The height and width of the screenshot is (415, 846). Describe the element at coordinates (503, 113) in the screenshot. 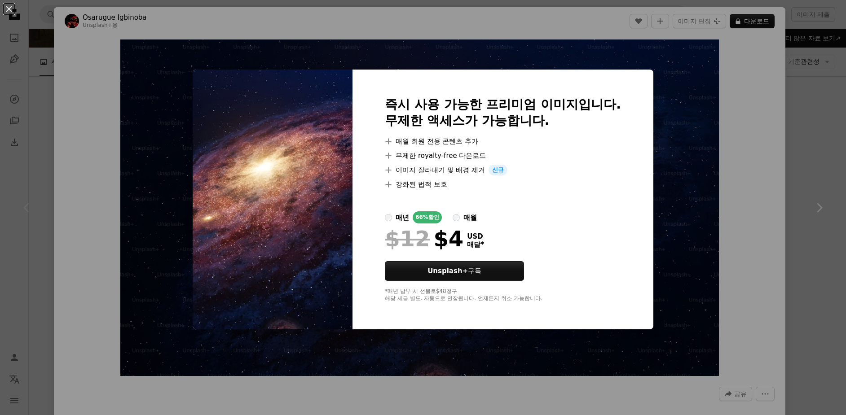

I see `h2: 즉시 사용 가능한 프리미엄 이미지입니다. 무제한 액세스가 가능합니다.` at that location.